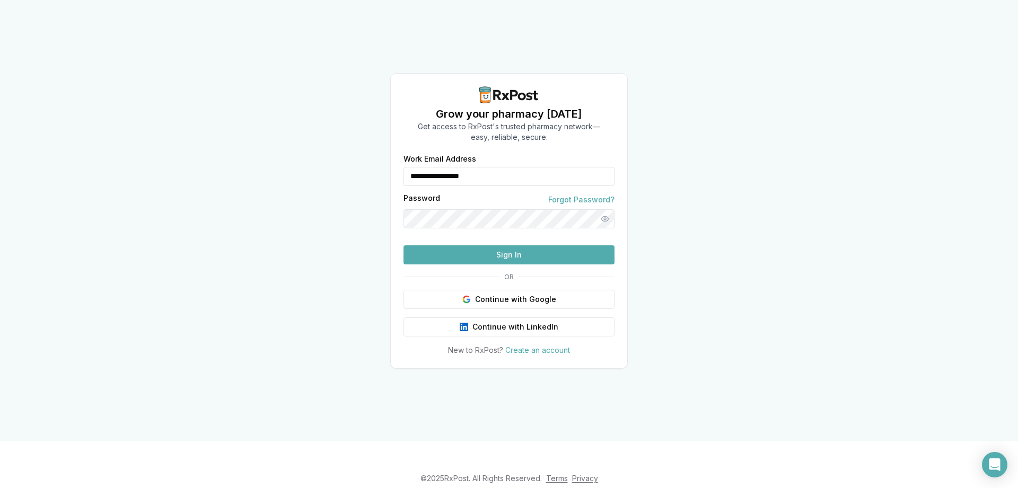 This screenshot has height=488, width=1018. I want to click on span: OR, so click(509, 277).